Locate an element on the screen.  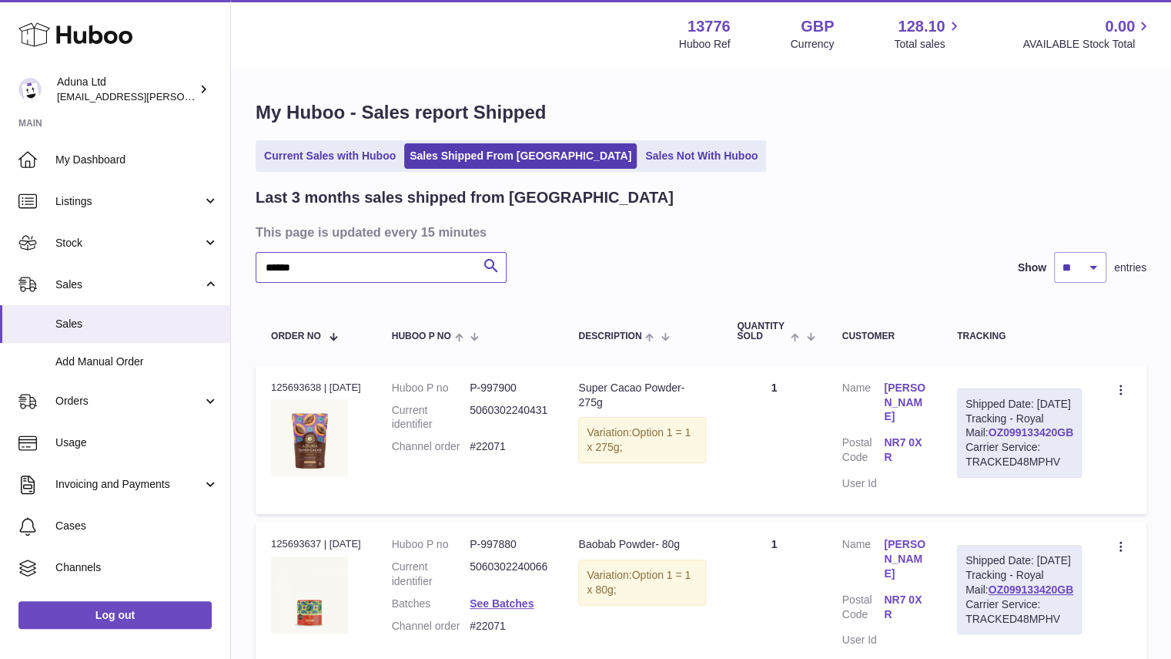
dd: P-997900 is located at coordinates (508, 387).